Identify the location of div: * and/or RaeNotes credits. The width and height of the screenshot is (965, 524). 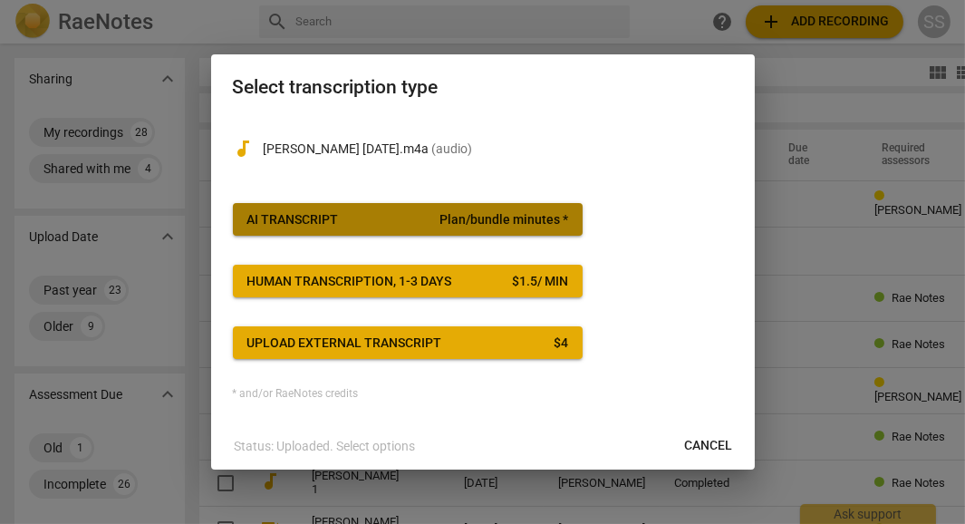
(483, 394).